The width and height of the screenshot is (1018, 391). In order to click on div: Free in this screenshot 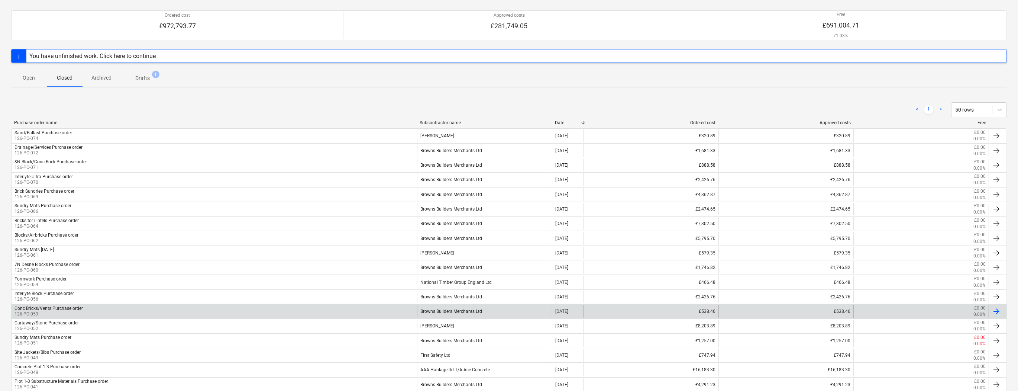, I will do `click(922, 123)`.